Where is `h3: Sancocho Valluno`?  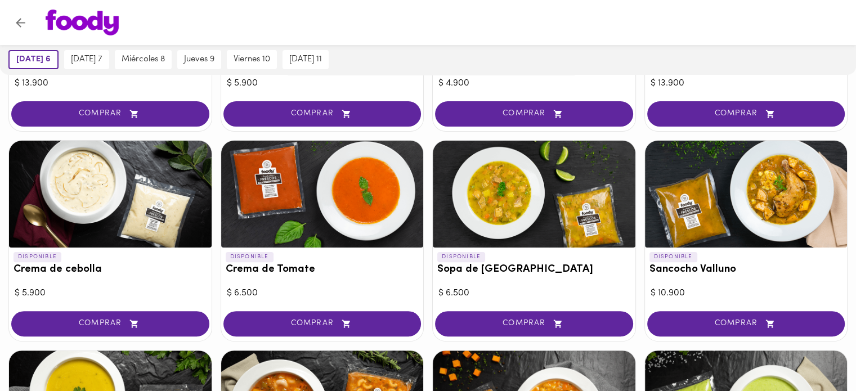 h3: Sancocho Valluno is located at coordinates (746, 270).